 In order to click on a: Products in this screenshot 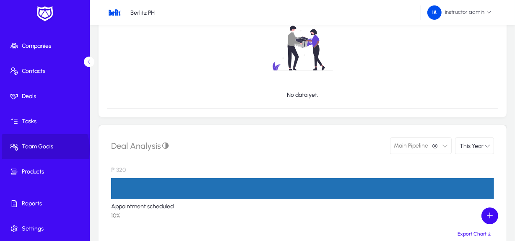, I will do `click(47, 172)`.